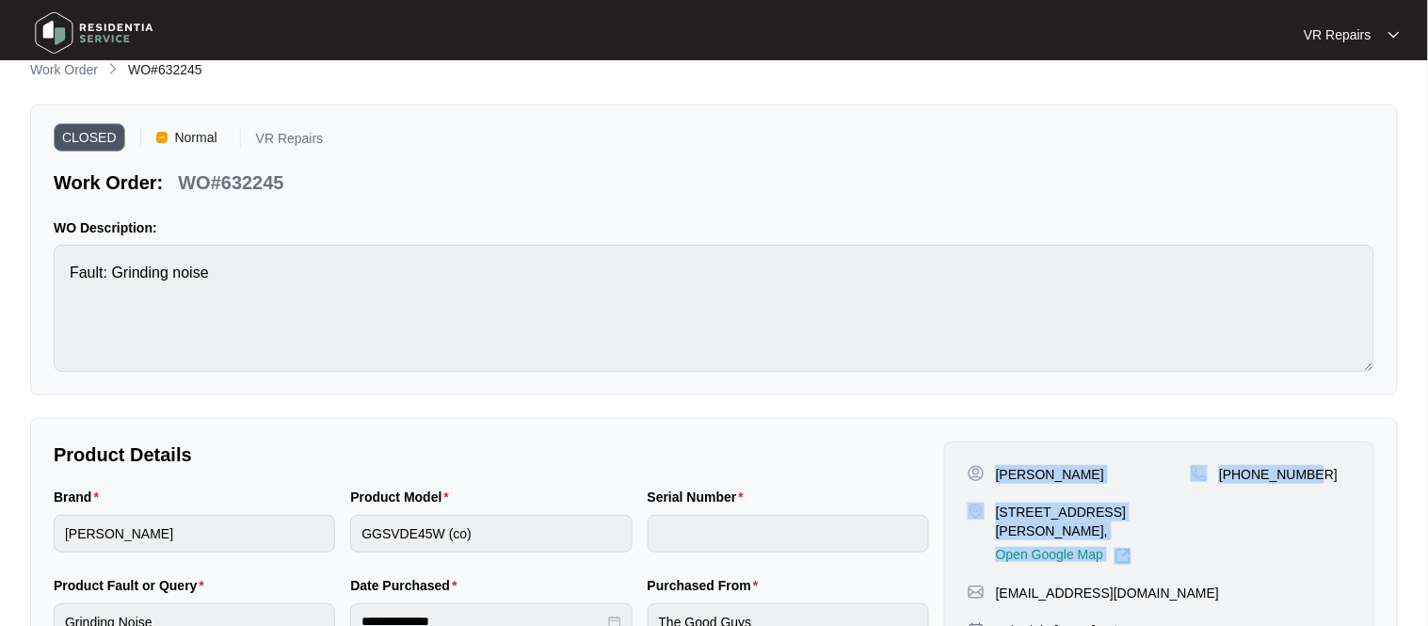 The image size is (1428, 626). What do you see at coordinates (64, 70) in the screenshot?
I see `p: Work Order` at bounding box center [64, 70].